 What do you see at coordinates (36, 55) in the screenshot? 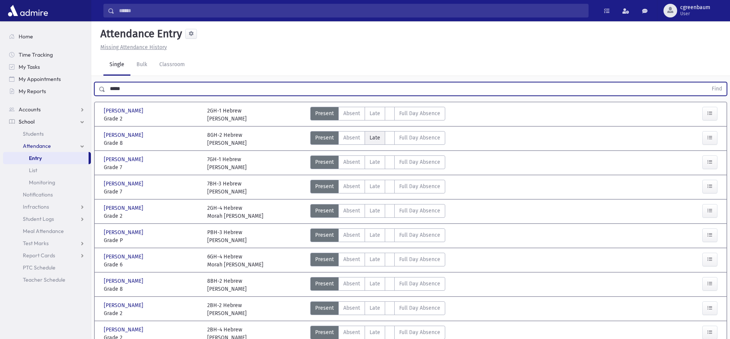
I see `span: Time Tracking` at bounding box center [36, 55].